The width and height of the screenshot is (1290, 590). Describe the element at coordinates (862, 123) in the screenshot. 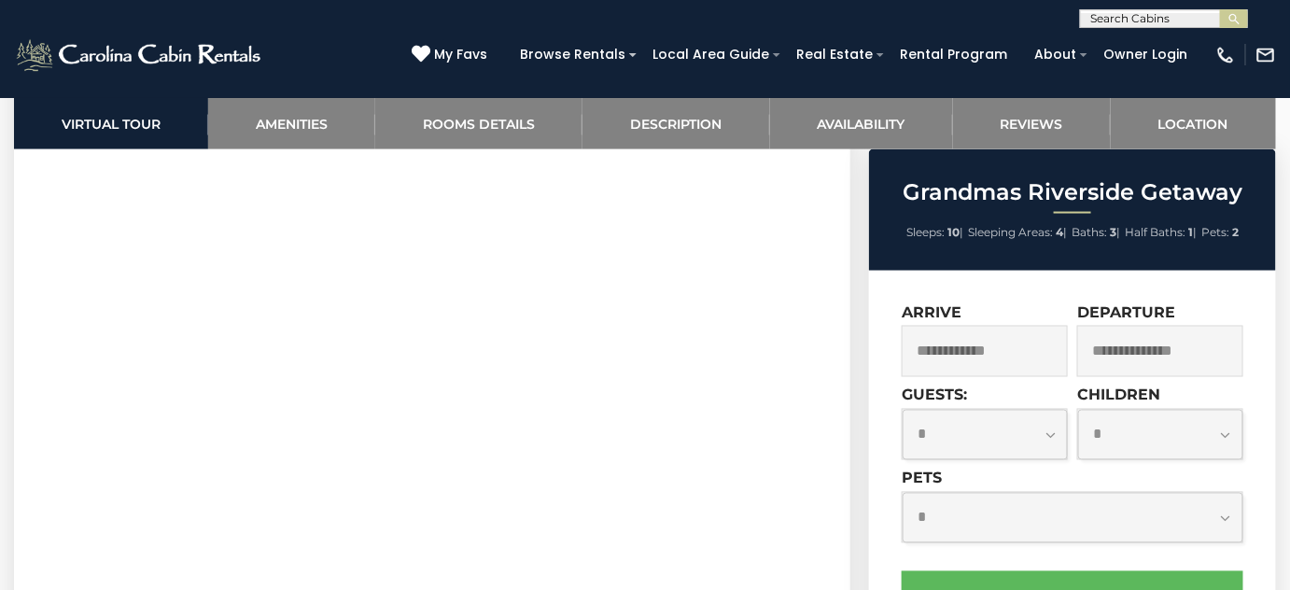

I see `a: Availability` at that location.